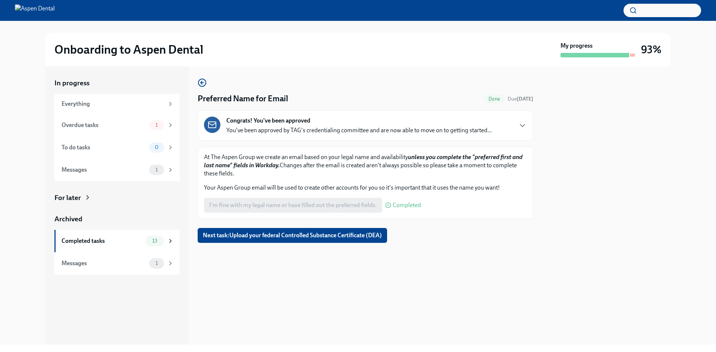 The height and width of the screenshot is (352, 716). Describe the element at coordinates (157, 147) in the screenshot. I see `span: 0` at that location.